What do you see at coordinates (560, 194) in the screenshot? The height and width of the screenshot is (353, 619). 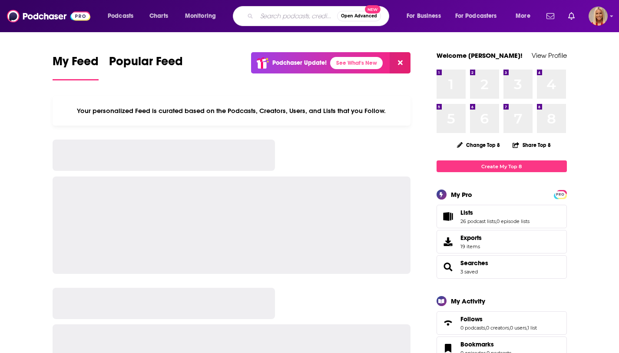 I see `span: PRO` at bounding box center [560, 194].